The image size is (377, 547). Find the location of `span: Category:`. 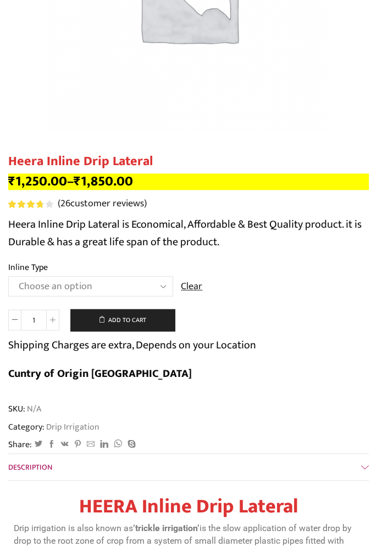

span: Category: is located at coordinates (54, 427).